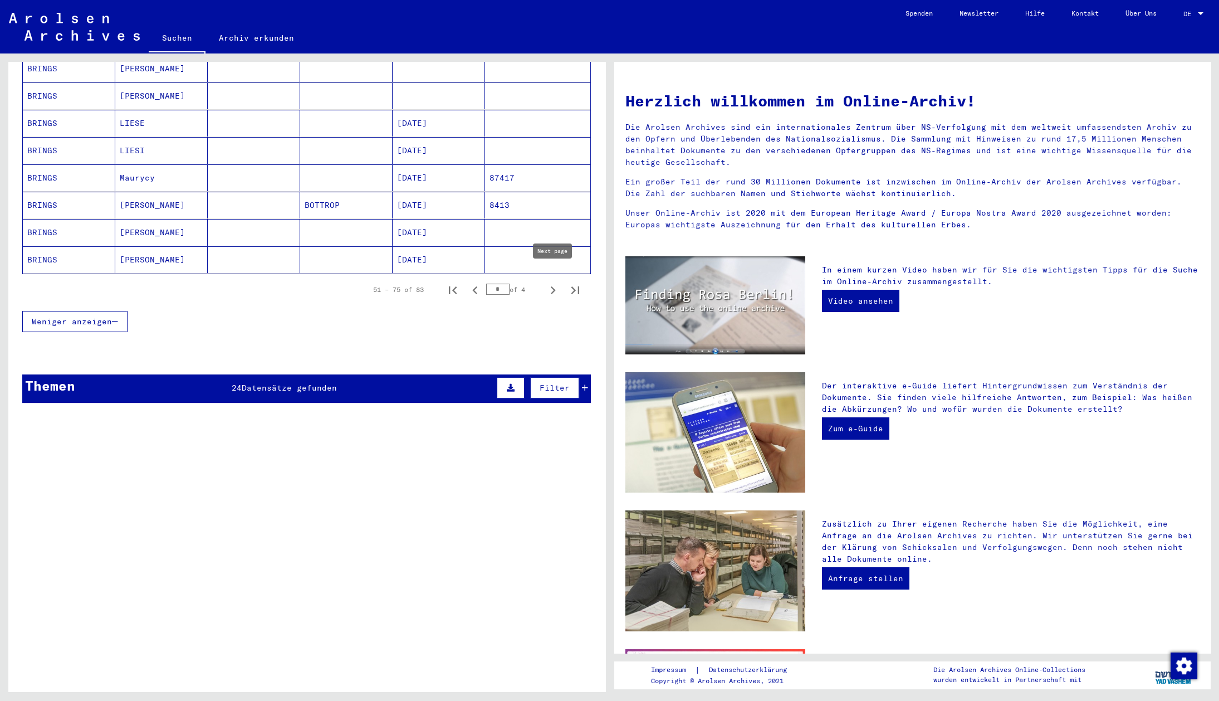 The height and width of the screenshot is (701, 1219). What do you see at coordinates (537, 178) in the screenshot?
I see `mat-cell: 87417` at bounding box center [537, 178].